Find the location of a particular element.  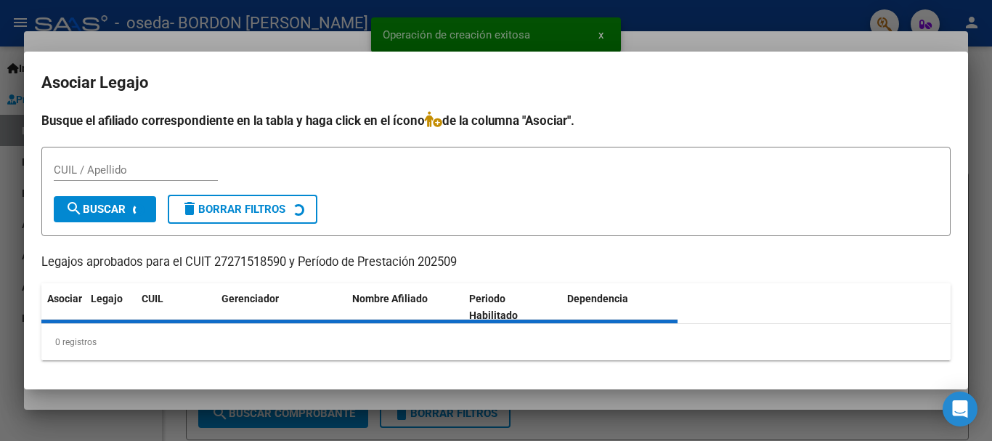

datatable-header-cell: Periodo Habilitado is located at coordinates (512, 307).